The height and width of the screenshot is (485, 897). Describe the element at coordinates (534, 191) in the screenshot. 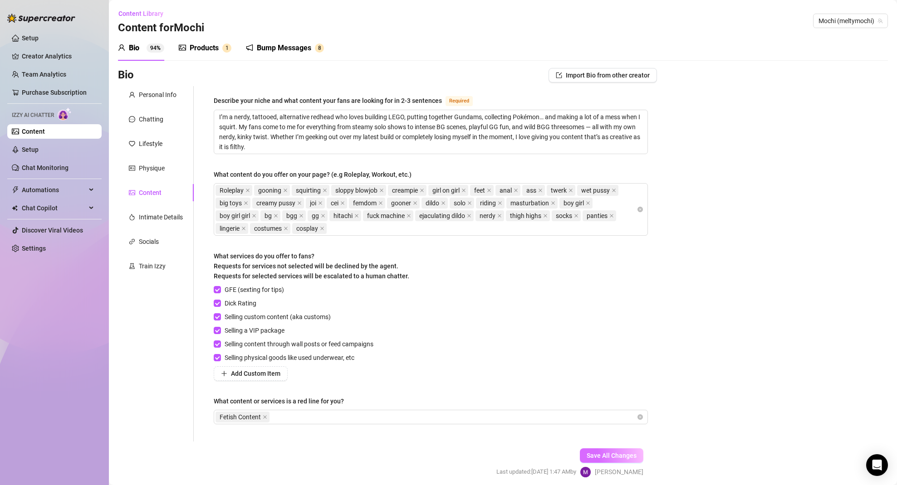

I see `span: ass` at that location.